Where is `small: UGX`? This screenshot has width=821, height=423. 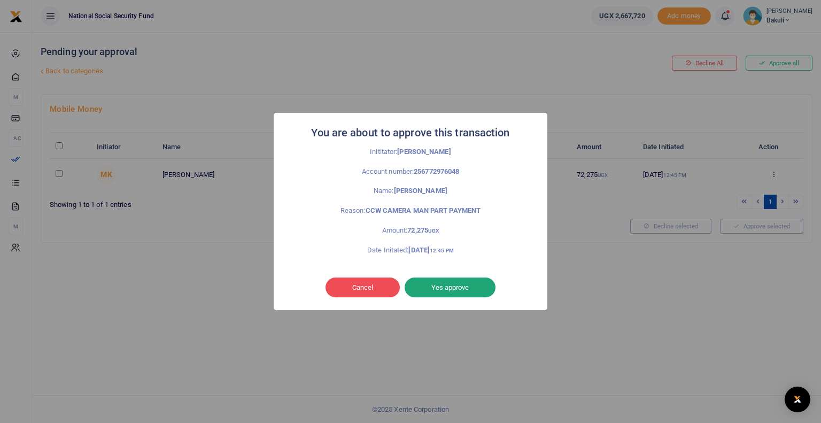 small: UGX is located at coordinates (433, 230).